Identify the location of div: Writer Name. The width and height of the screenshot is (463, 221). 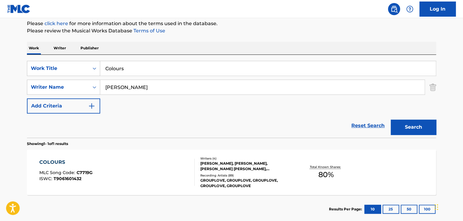
(58, 87).